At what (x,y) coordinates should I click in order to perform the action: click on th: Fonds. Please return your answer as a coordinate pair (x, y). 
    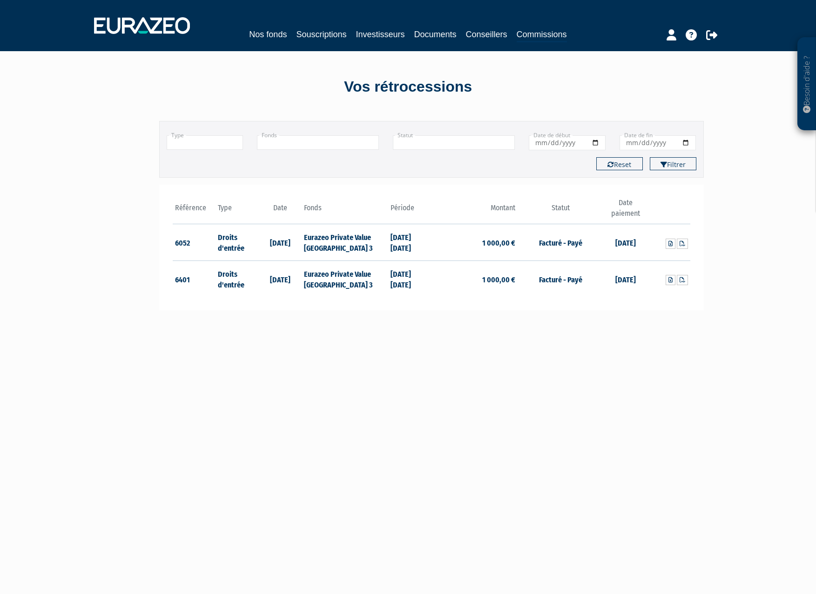
    Looking at the image, I should click on (344, 211).